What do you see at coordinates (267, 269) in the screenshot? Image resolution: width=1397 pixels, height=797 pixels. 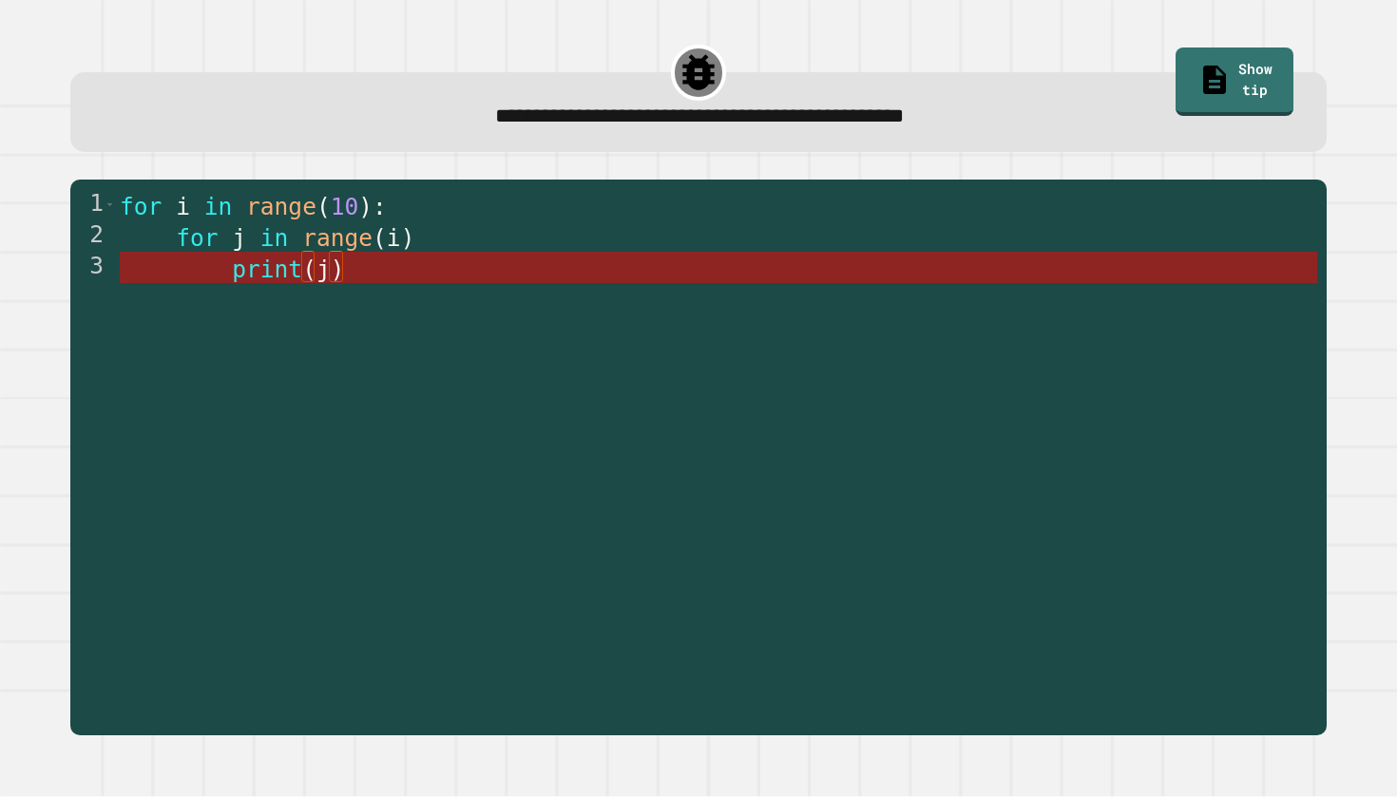 I see `span: print` at bounding box center [267, 269].